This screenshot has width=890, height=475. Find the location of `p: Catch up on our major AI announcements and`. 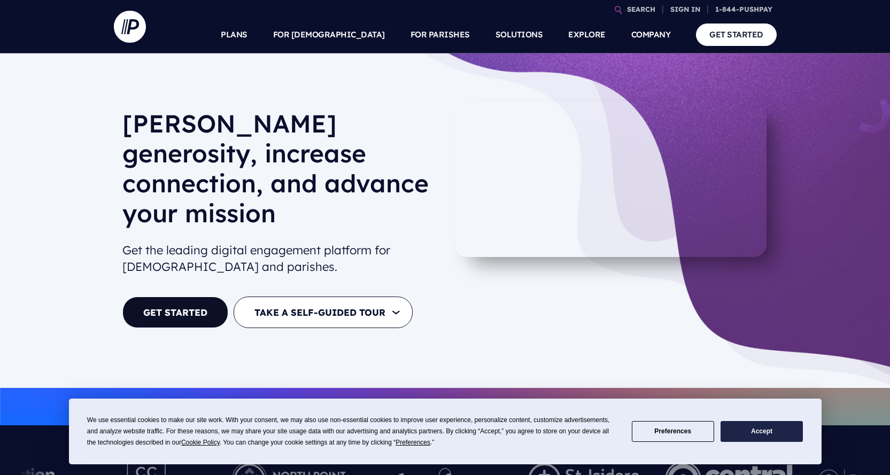

p: Catch up on our major AI announcements and is located at coordinates (445, 407).